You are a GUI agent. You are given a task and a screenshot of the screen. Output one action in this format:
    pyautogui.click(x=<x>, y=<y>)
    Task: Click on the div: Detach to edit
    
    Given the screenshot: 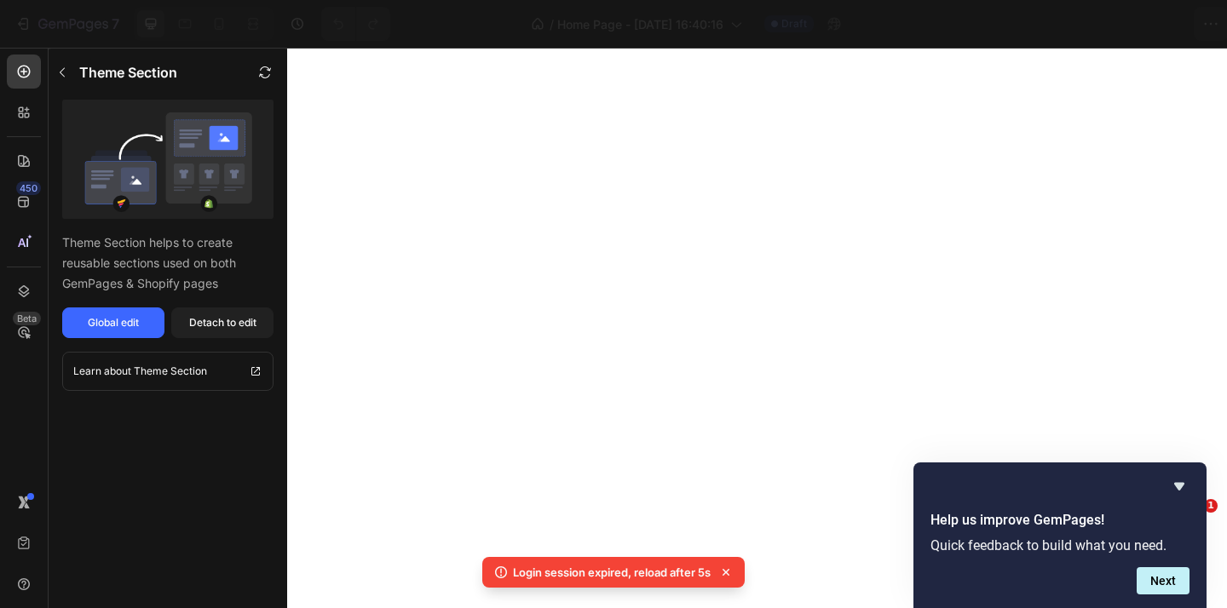 What is the action you would take?
    pyautogui.click(x=222, y=323)
    